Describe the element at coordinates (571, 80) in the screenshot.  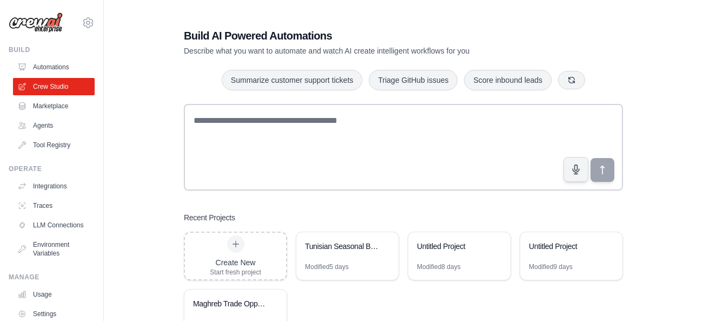
I see `button: Get new suggestions` at that location.